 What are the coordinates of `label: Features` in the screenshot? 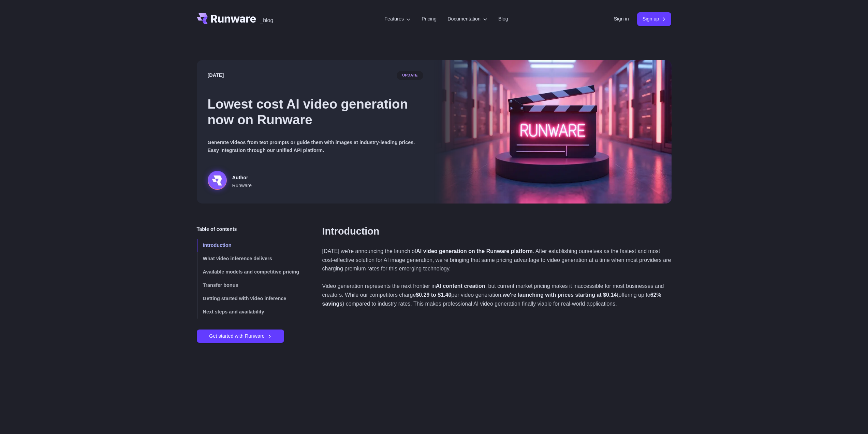 It's located at (397, 19).